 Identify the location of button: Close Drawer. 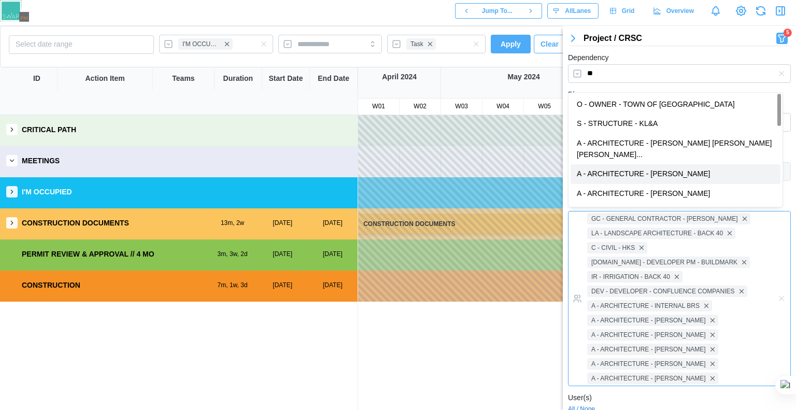
(780, 11).